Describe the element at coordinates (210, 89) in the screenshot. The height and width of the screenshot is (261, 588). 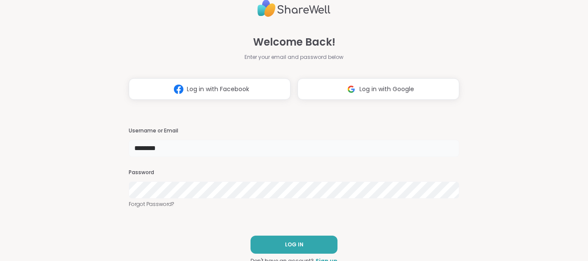
I see `button: Log in with Facebook` at that location.